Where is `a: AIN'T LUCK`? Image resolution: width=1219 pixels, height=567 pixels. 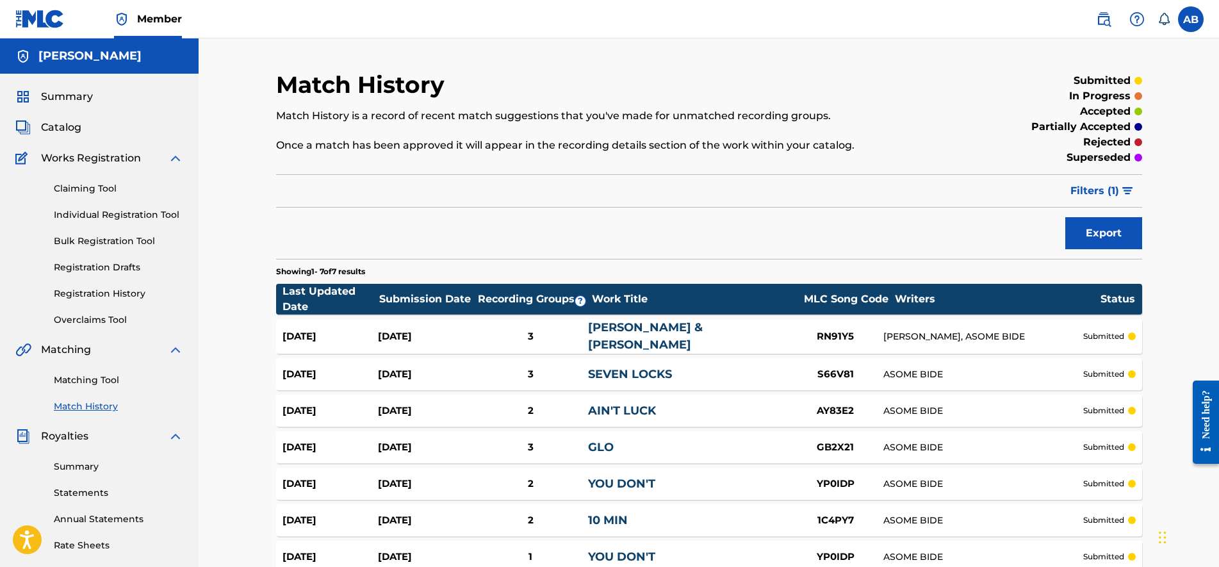 a: AIN'T LUCK is located at coordinates (622, 411).